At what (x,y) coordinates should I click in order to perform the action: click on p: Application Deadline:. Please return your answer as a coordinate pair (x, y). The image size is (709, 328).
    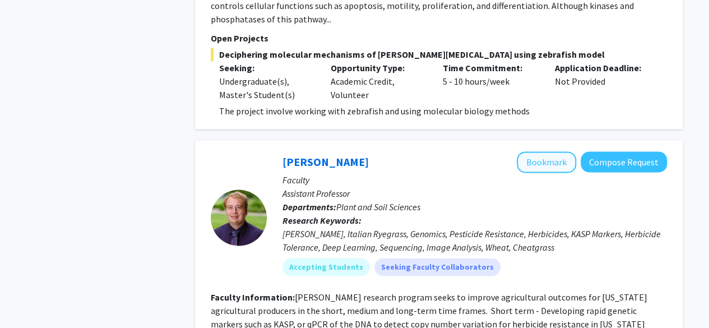
    Looking at the image, I should click on (603, 68).